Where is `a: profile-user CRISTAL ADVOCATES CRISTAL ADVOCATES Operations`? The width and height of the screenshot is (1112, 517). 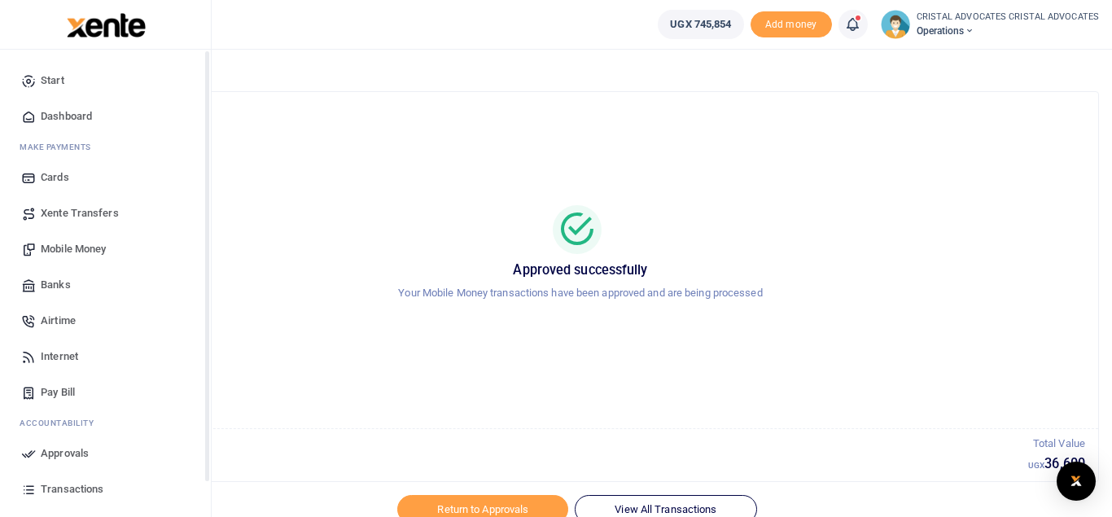 a: profile-user CRISTAL ADVOCATES CRISTAL ADVOCATES Operations is located at coordinates (990, 24).